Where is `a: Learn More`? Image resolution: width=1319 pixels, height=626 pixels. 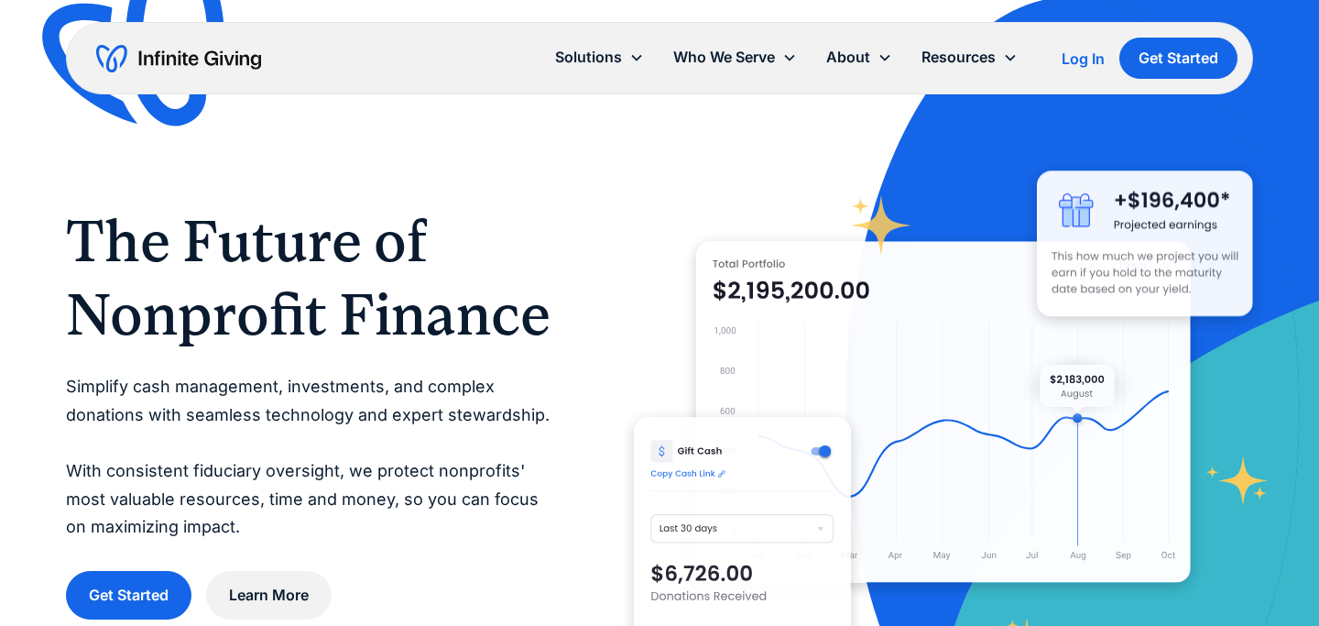
a: Learn More is located at coordinates (268, 595).